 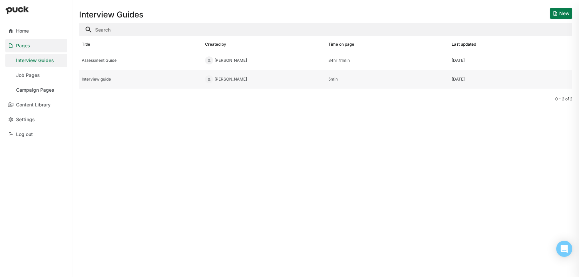 What do you see at coordinates (564, 248) in the screenshot?
I see `div: Open Intercom Messenger` at bounding box center [564, 248].